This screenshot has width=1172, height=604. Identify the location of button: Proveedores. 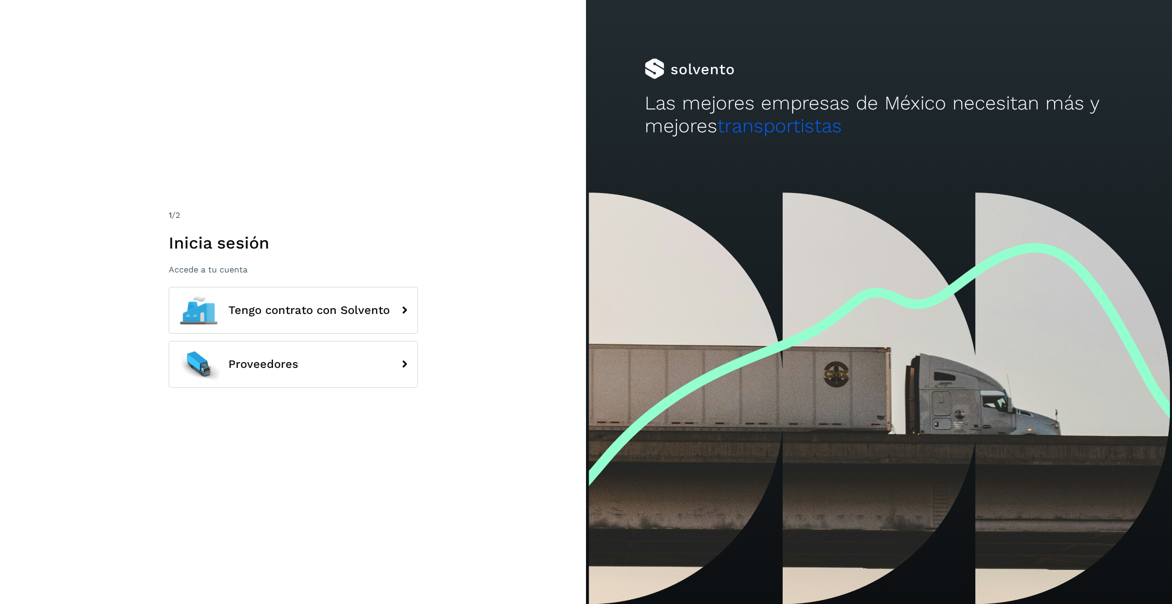
(293, 364).